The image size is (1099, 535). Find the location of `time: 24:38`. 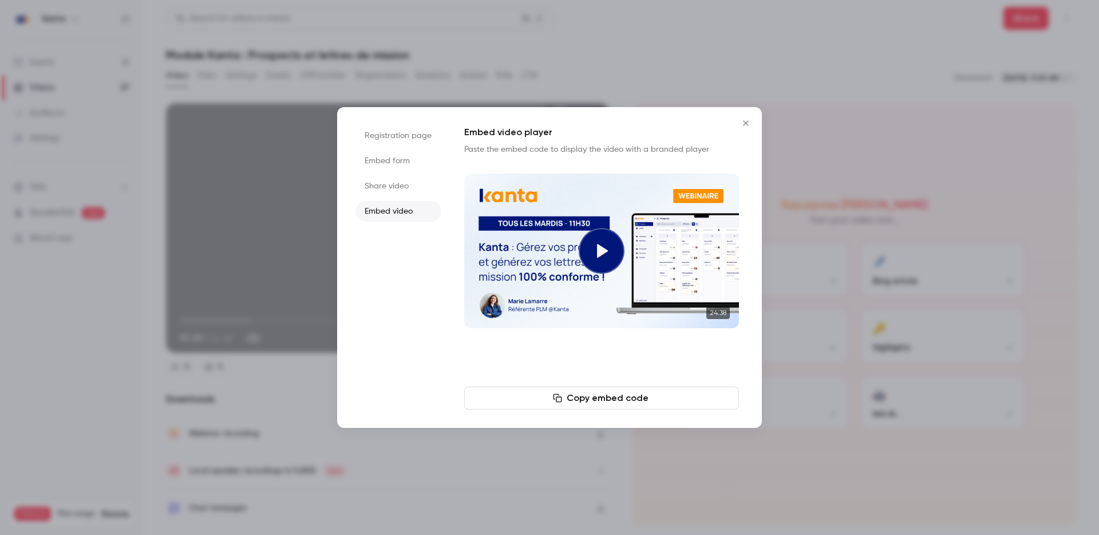

time: 24:38 is located at coordinates (718, 312).